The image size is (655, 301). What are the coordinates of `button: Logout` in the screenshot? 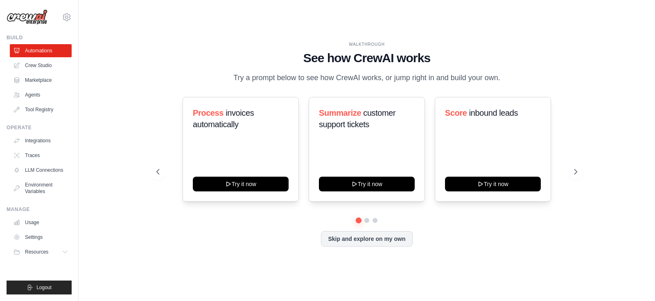 It's located at (39, 288).